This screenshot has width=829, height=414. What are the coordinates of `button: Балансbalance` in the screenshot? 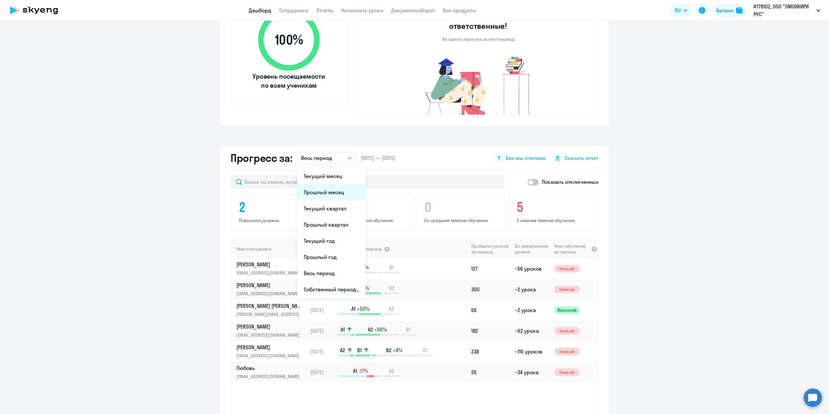 It's located at (729, 10).